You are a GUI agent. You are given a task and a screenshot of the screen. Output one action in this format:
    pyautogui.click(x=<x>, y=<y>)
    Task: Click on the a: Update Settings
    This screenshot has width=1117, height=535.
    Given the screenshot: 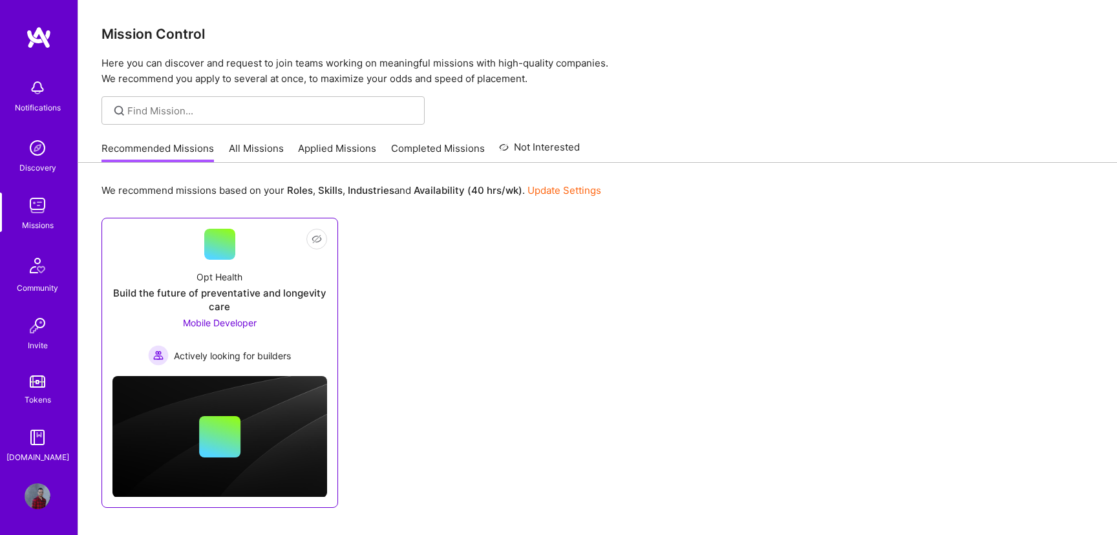 What is the action you would take?
    pyautogui.click(x=565, y=190)
    